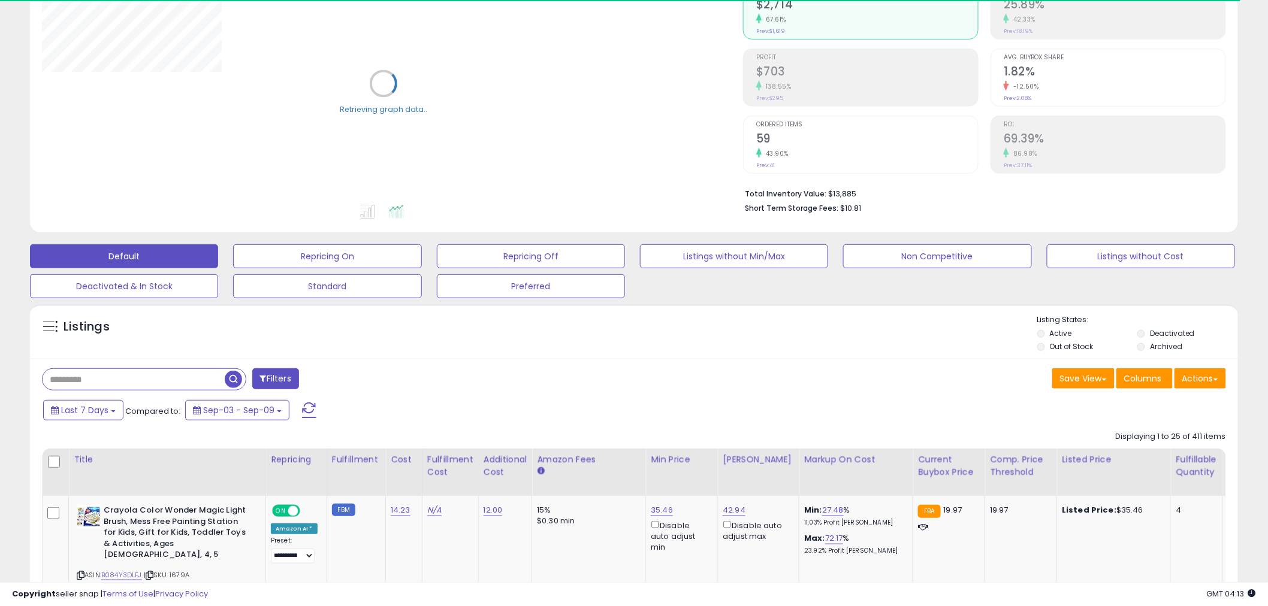 The image size is (1268, 606). Describe the element at coordinates (237, 411) in the screenshot. I see `button: Sep-03 - Sep-09` at that location.